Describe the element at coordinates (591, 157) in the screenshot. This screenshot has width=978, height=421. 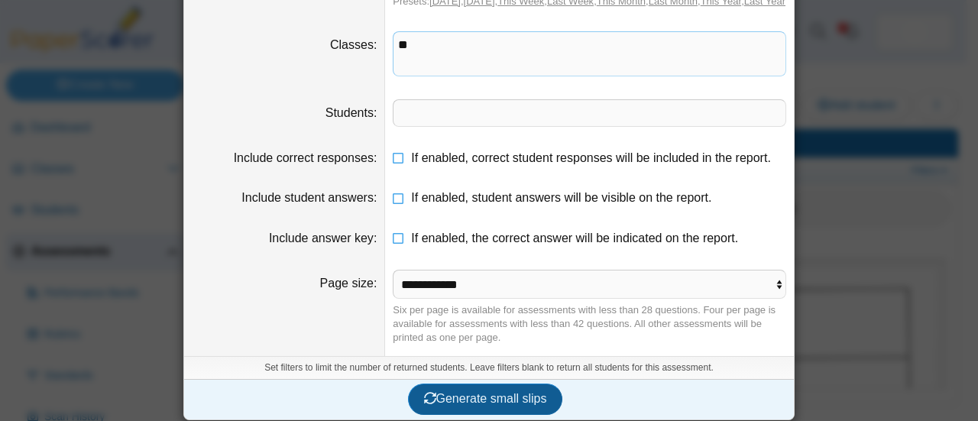
I see `span: If enabled, correct student responses will be included in the report.` at that location.